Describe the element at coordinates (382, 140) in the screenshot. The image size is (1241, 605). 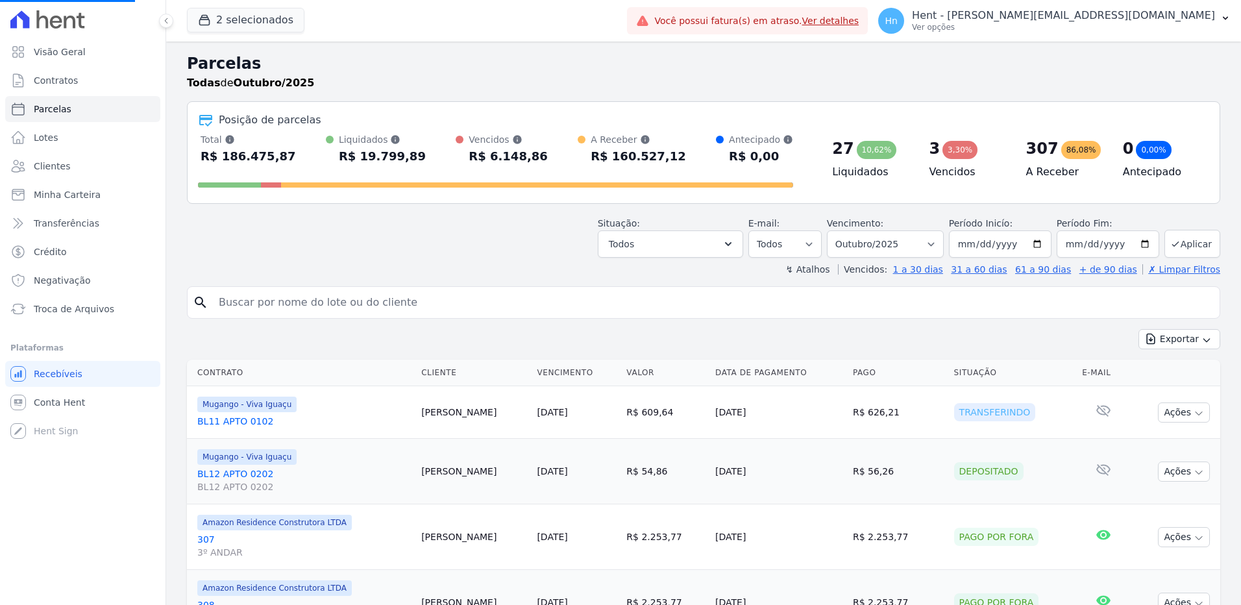
I see `div: Liquidados` at that location.